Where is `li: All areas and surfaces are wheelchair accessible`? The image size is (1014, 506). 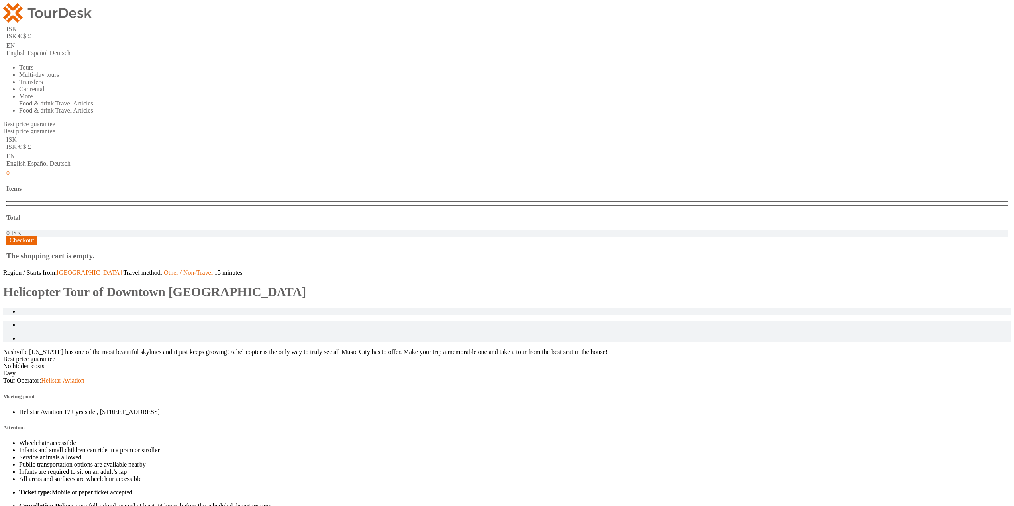
li: All areas and surfaces are wheelchair accessible is located at coordinates (515, 479).